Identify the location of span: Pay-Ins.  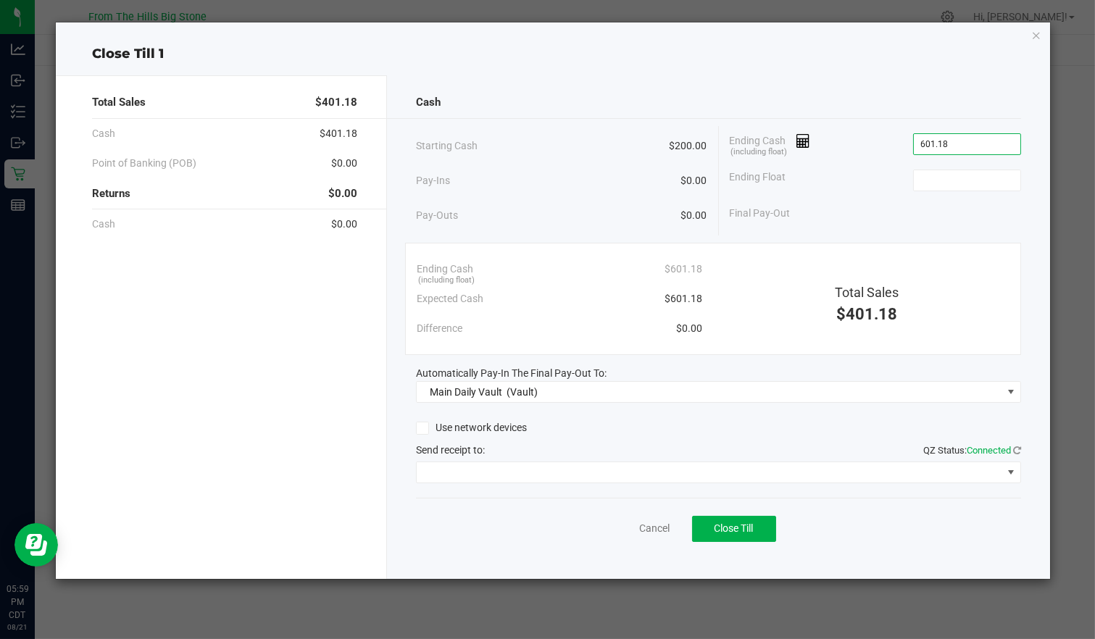
(432, 180).